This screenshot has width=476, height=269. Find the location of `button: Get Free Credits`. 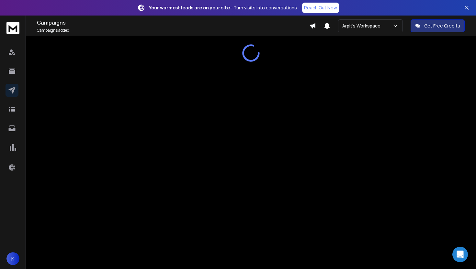

button: Get Free Credits is located at coordinates (437, 26).